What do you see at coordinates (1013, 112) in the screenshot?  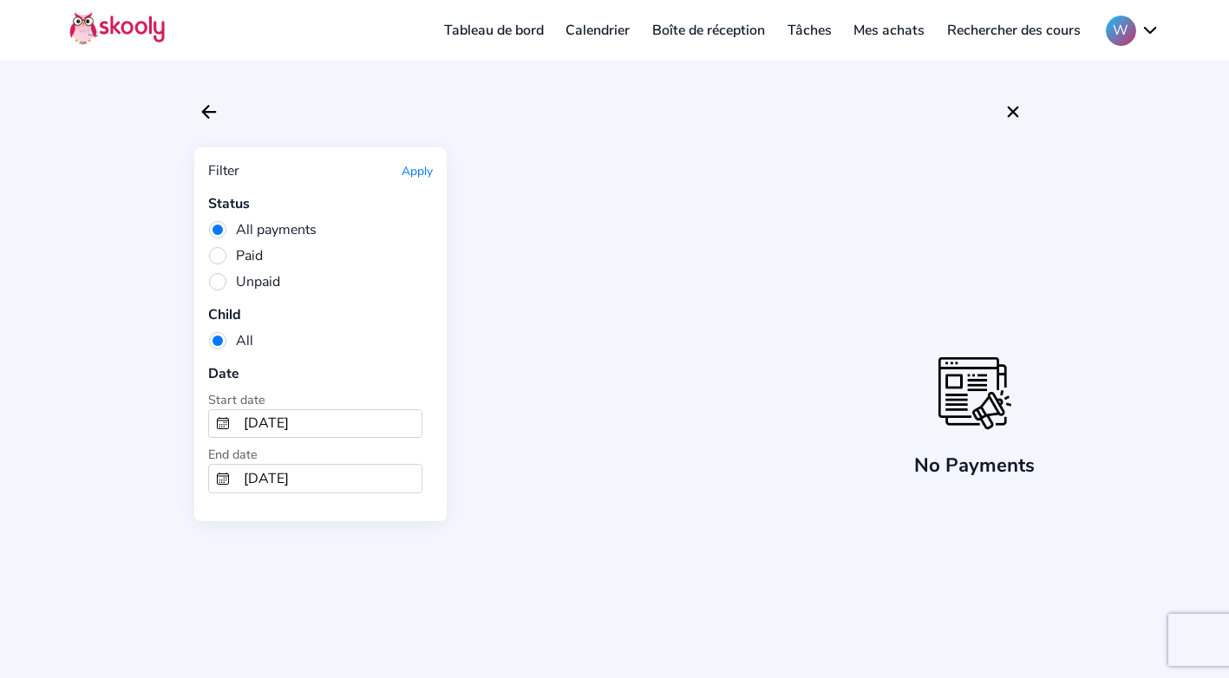 I see `button: close` at bounding box center [1013, 112].